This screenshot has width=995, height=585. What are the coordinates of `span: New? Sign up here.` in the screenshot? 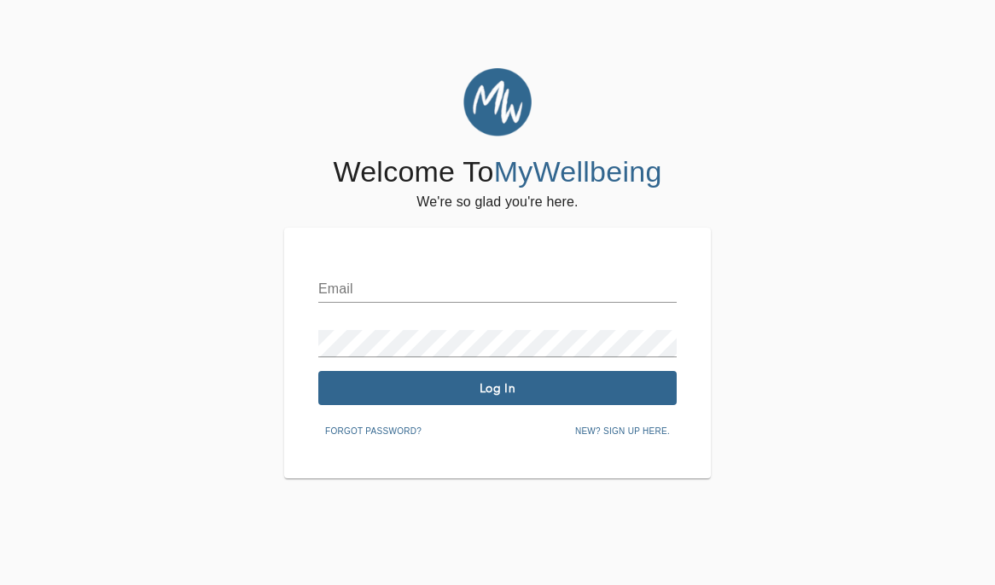 It's located at (622, 432).